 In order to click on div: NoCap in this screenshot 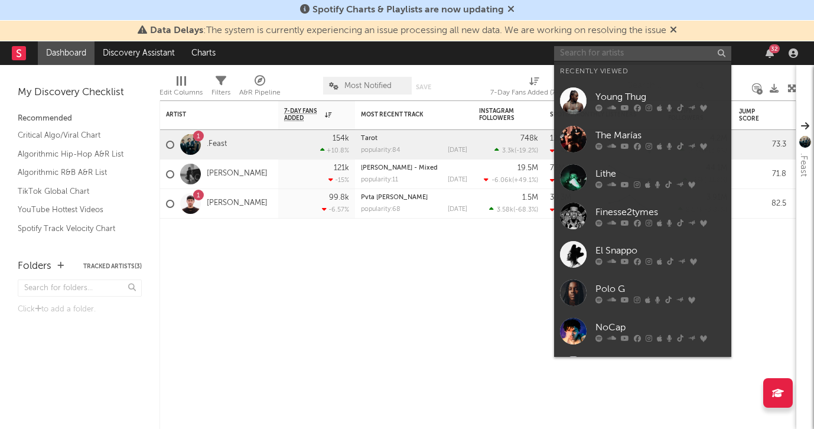, I will do `click(660, 327)`.